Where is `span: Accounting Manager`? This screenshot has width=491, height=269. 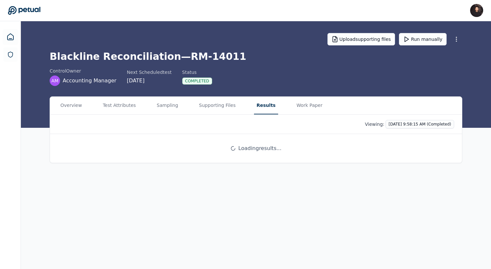
span: Accounting Manager is located at coordinates (89, 81).